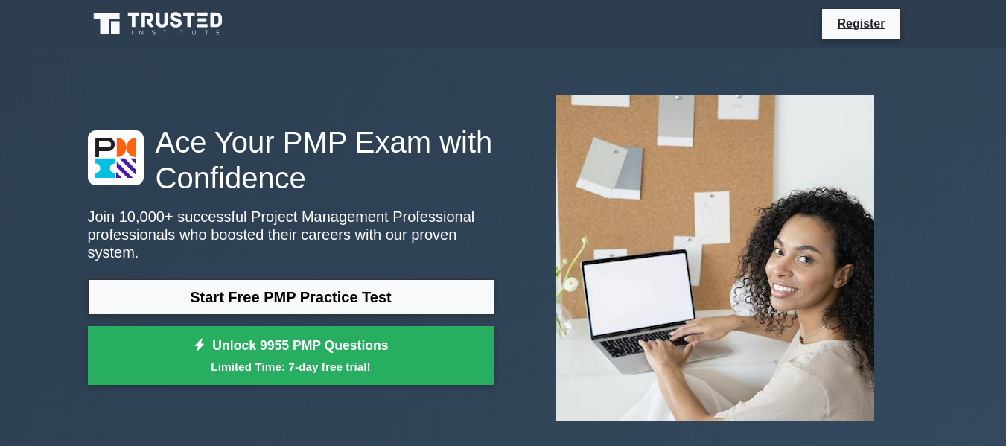 This screenshot has height=446, width=1006. I want to click on a: Unlock 9955 PMP QuestionsLimited Time: 7-day free trial!, so click(291, 356).